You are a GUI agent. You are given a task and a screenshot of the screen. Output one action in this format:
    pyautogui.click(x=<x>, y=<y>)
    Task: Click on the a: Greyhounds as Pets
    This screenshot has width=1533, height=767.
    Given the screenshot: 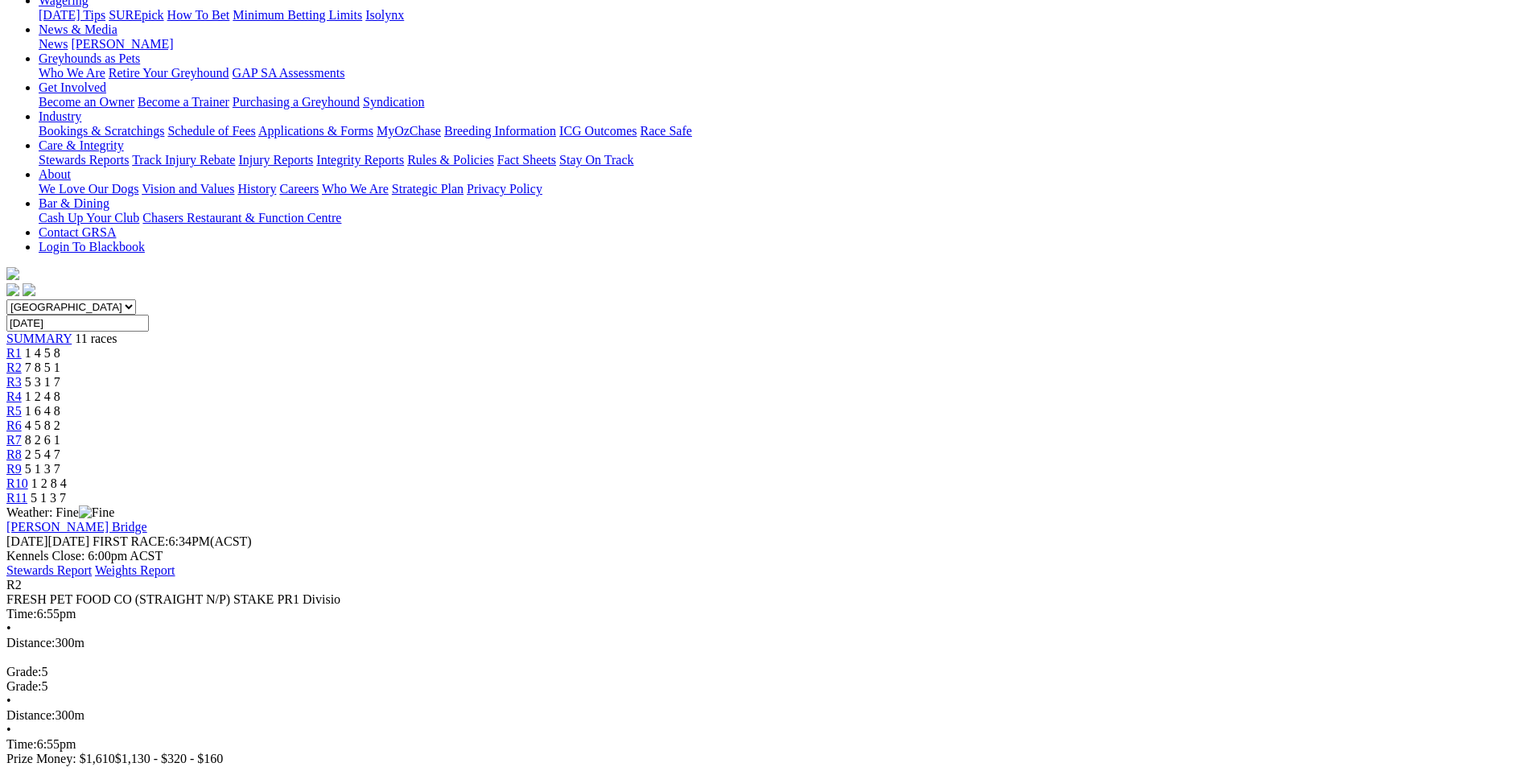 What is the action you would take?
    pyautogui.click(x=89, y=58)
    